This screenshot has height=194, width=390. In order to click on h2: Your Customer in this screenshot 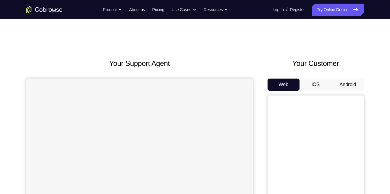, I will do `click(316, 63)`.